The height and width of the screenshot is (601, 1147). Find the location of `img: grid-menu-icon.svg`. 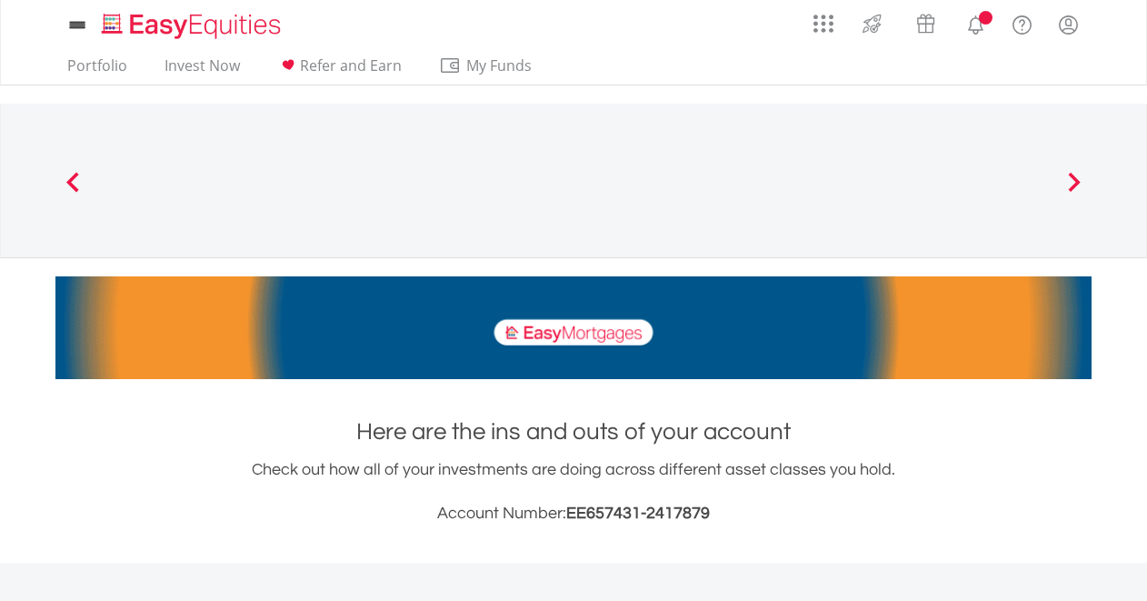

img: grid-menu-icon.svg is located at coordinates (824, 24).